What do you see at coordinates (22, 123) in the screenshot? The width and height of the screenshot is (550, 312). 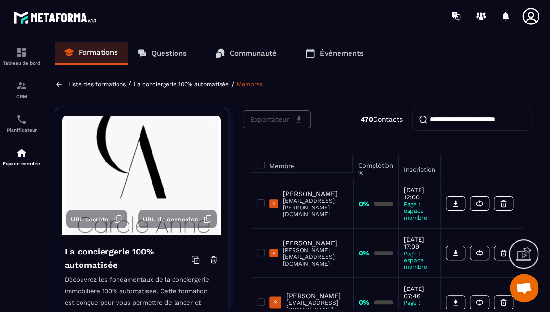 I see `a: schedulerschedulerPlanificateur` at bounding box center [22, 123].